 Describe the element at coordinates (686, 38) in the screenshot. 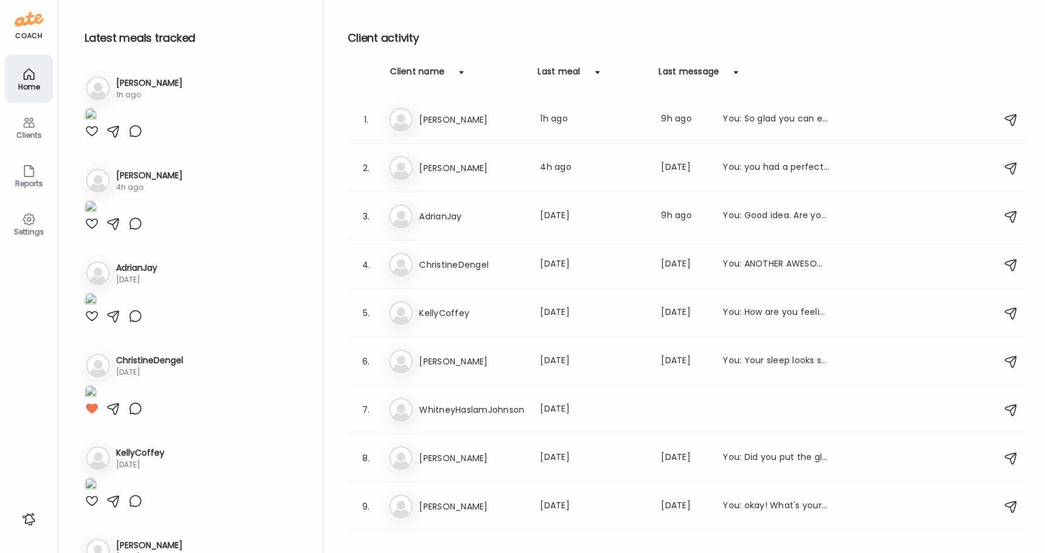

I see `h2: Client activity` at that location.